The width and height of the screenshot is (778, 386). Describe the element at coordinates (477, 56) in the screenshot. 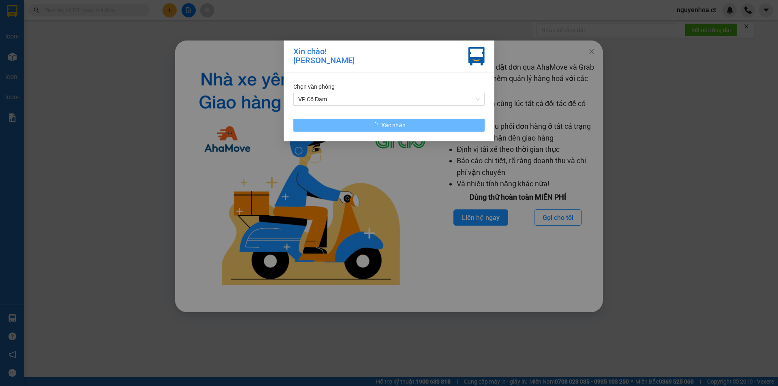

I see `img: vxr-icon` at that location.